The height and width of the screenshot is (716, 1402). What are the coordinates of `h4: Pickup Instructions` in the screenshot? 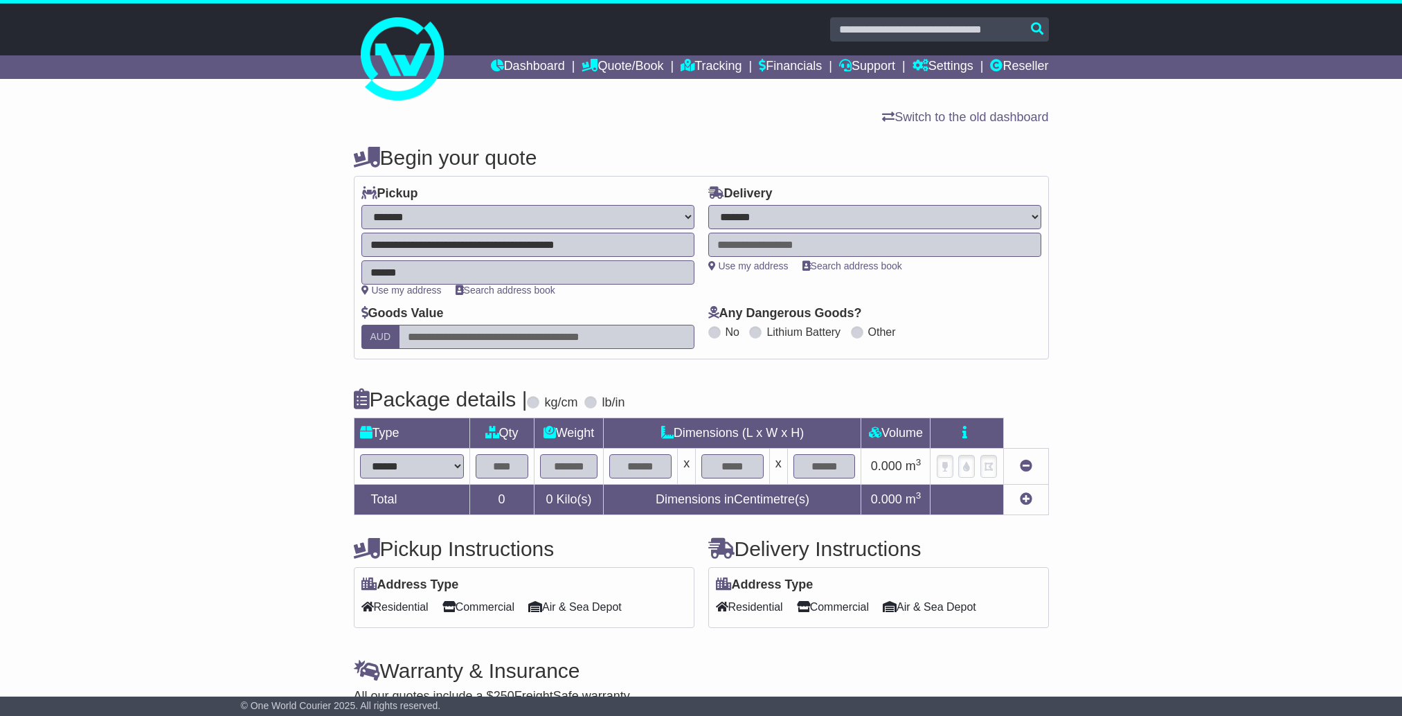 It's located at (524, 548).